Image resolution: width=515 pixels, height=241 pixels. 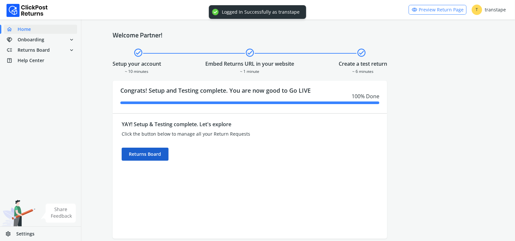 I want to click on div: Congrats! Setup and Testing complete. You are now good to Go LIVE, so click(x=250, y=97).